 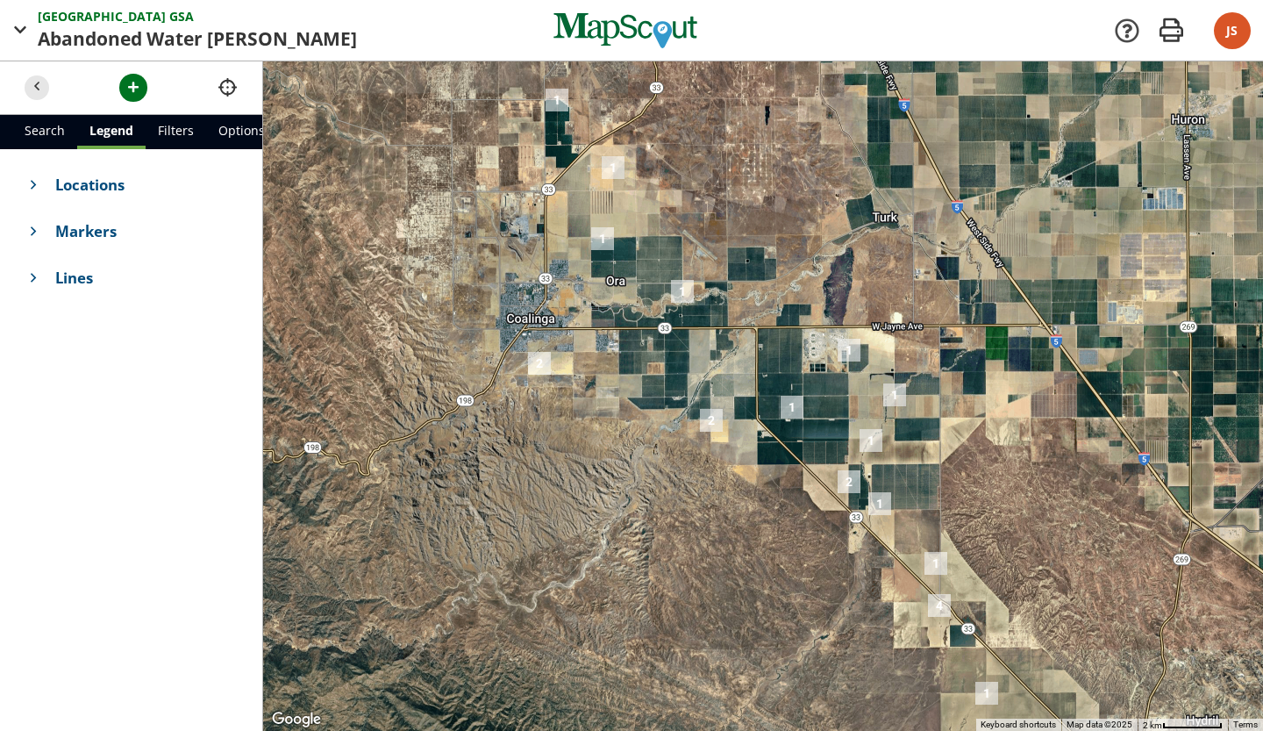 What do you see at coordinates (1152, 724) in the screenshot?
I see `span: 2 km` at bounding box center [1152, 724].